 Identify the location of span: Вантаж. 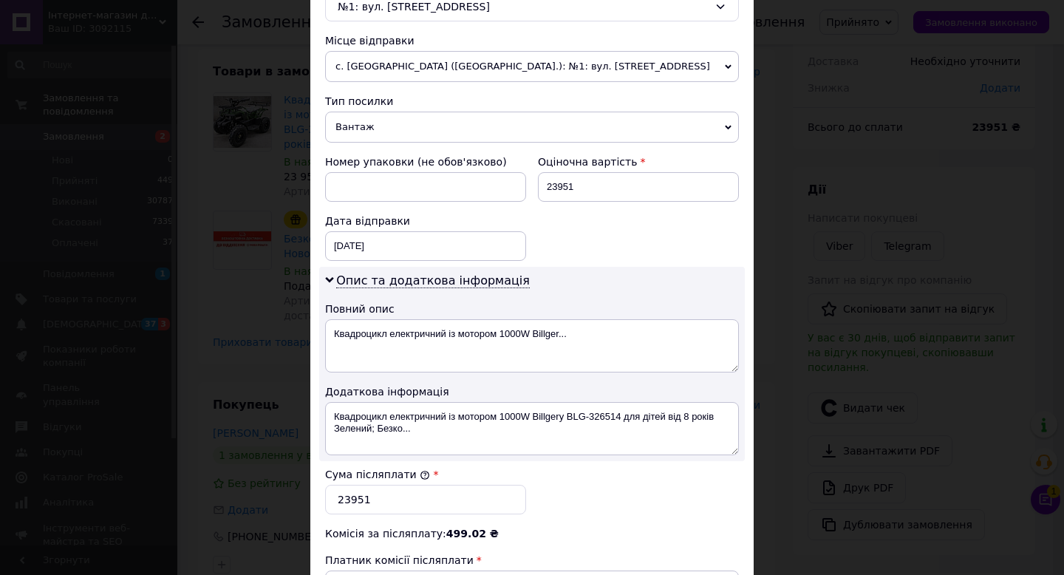
(532, 127).